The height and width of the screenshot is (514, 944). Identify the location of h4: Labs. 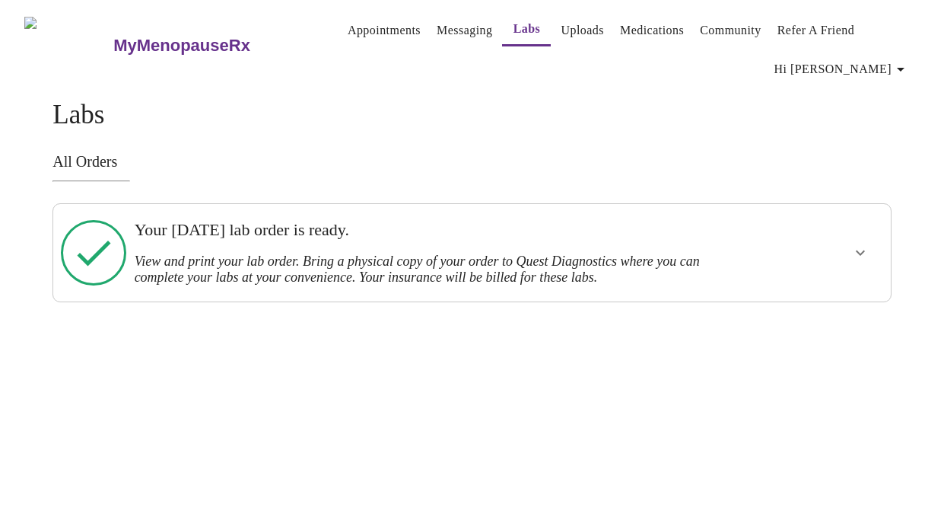
(472, 115).